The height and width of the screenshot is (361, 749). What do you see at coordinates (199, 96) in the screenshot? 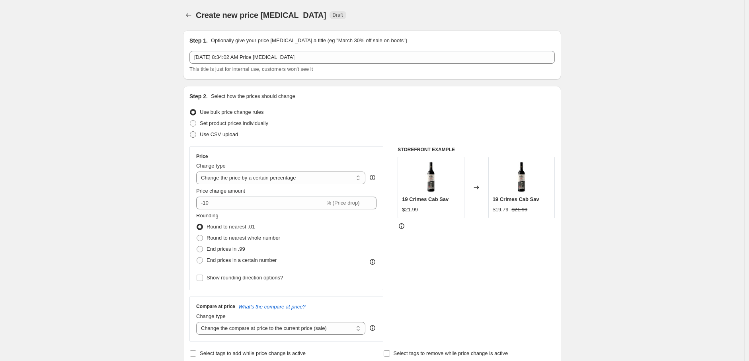
I see `h2: Step 2.` at bounding box center [199, 96].